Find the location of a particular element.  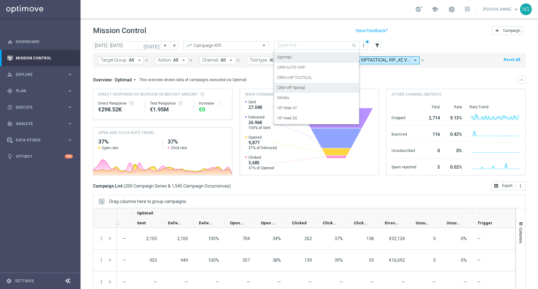

button: add Campaign is located at coordinates (507, 31).